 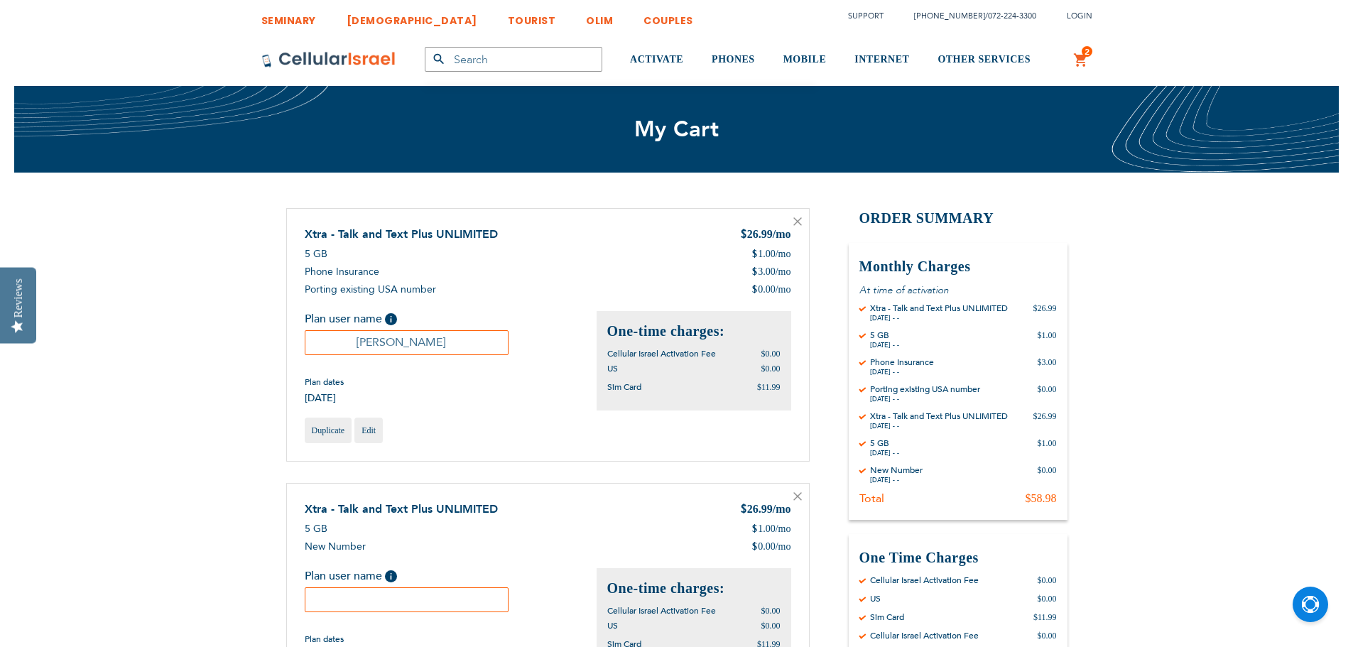 I want to click on a: Support, so click(x=866, y=16).